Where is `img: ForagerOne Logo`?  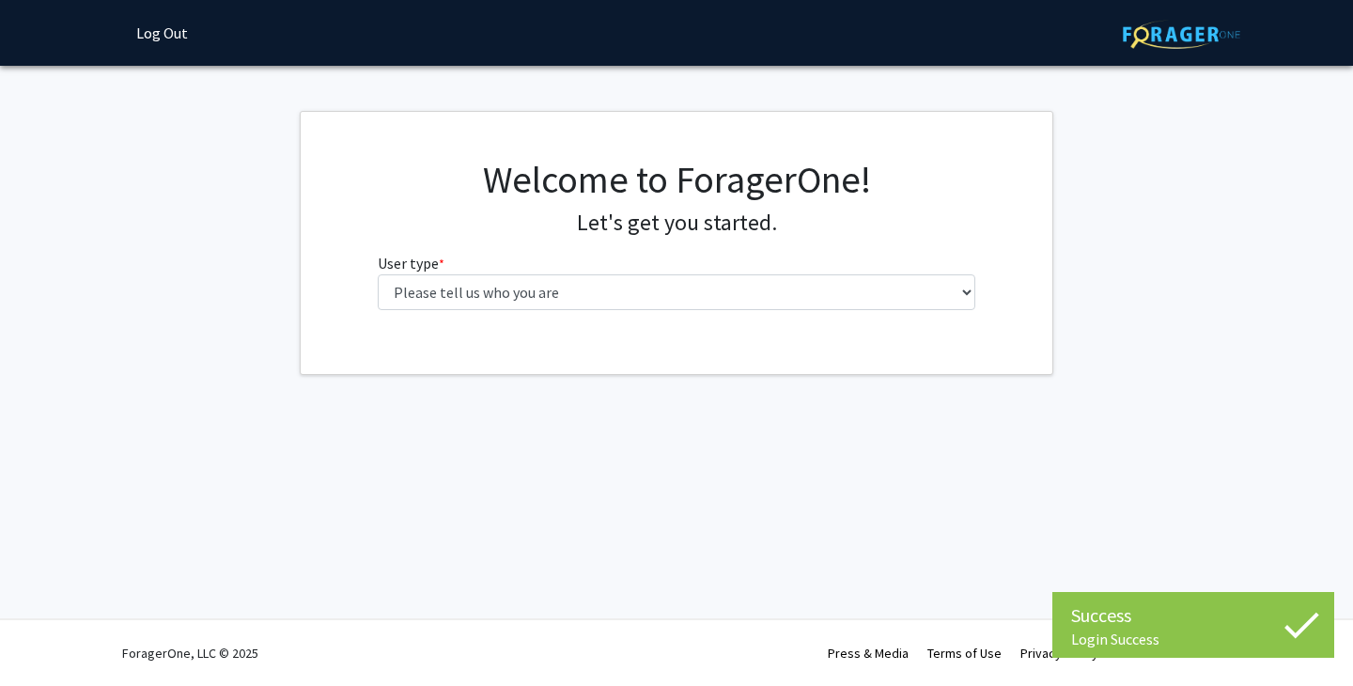 img: ForagerOne Logo is located at coordinates (1181, 34).